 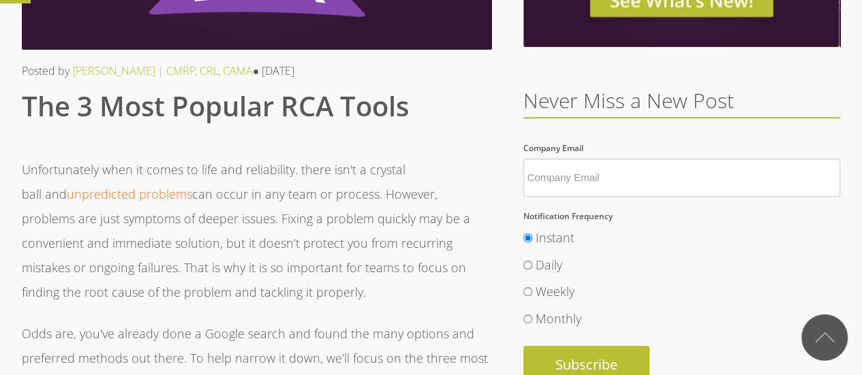 I want to click on input: Monthly, so click(x=527, y=319).